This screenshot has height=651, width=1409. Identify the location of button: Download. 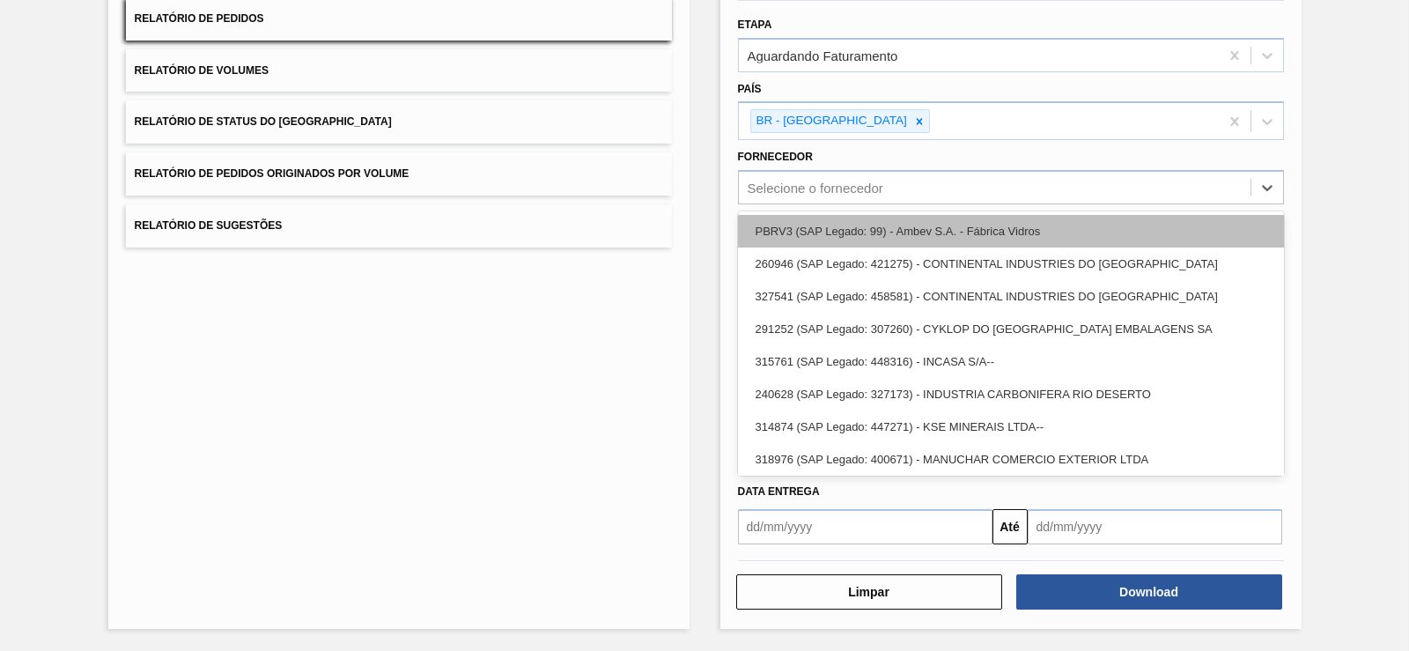
(1149, 592).